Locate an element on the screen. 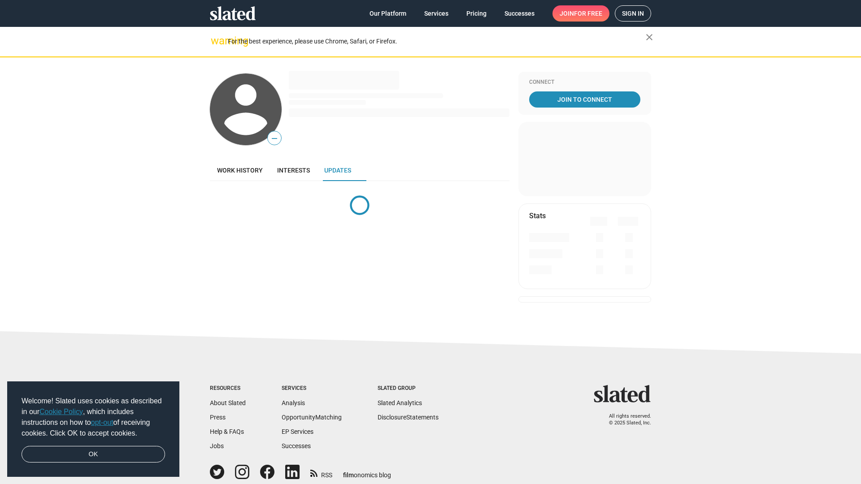  a: Sign in is located at coordinates (632, 13).